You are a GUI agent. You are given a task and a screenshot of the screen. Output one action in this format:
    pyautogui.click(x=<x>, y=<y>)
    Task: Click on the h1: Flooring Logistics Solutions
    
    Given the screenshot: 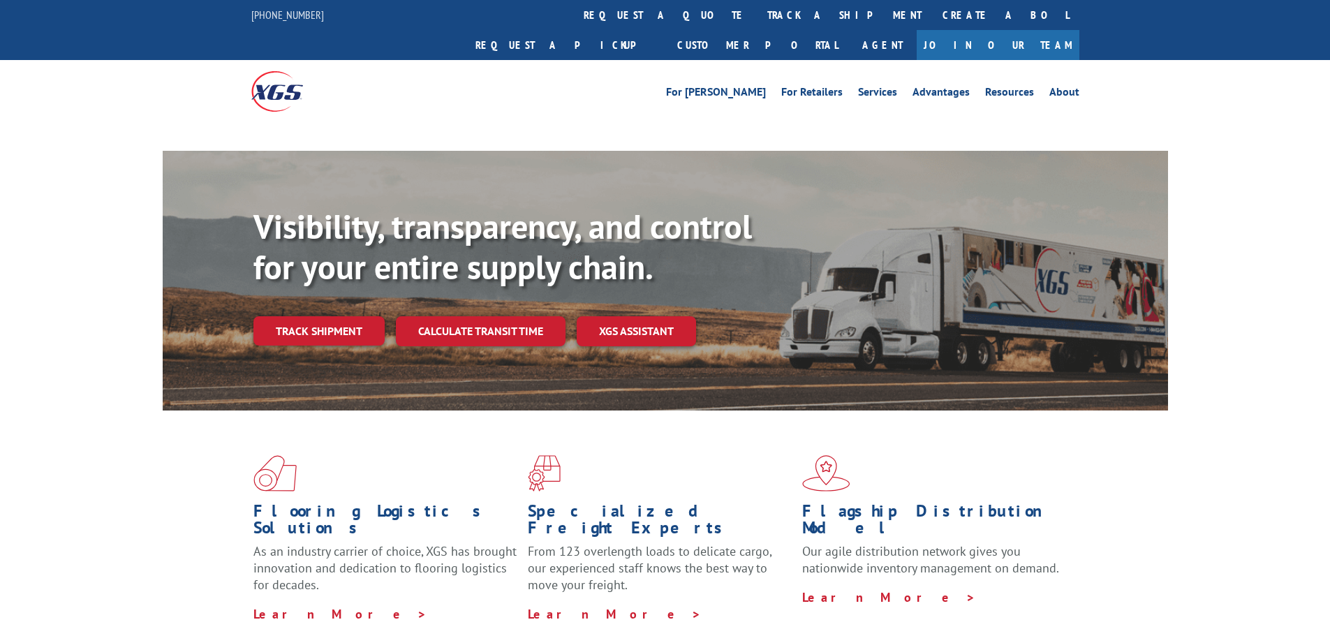 What is the action you would take?
    pyautogui.click(x=386, y=523)
    